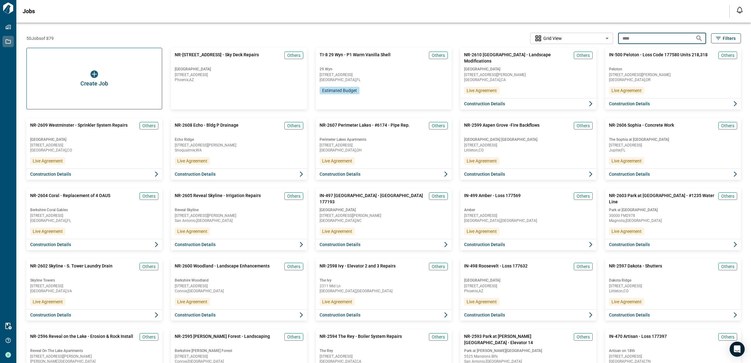  What do you see at coordinates (239, 150) in the screenshot?
I see `span: Snoqualmie , WA` at bounding box center [239, 150].